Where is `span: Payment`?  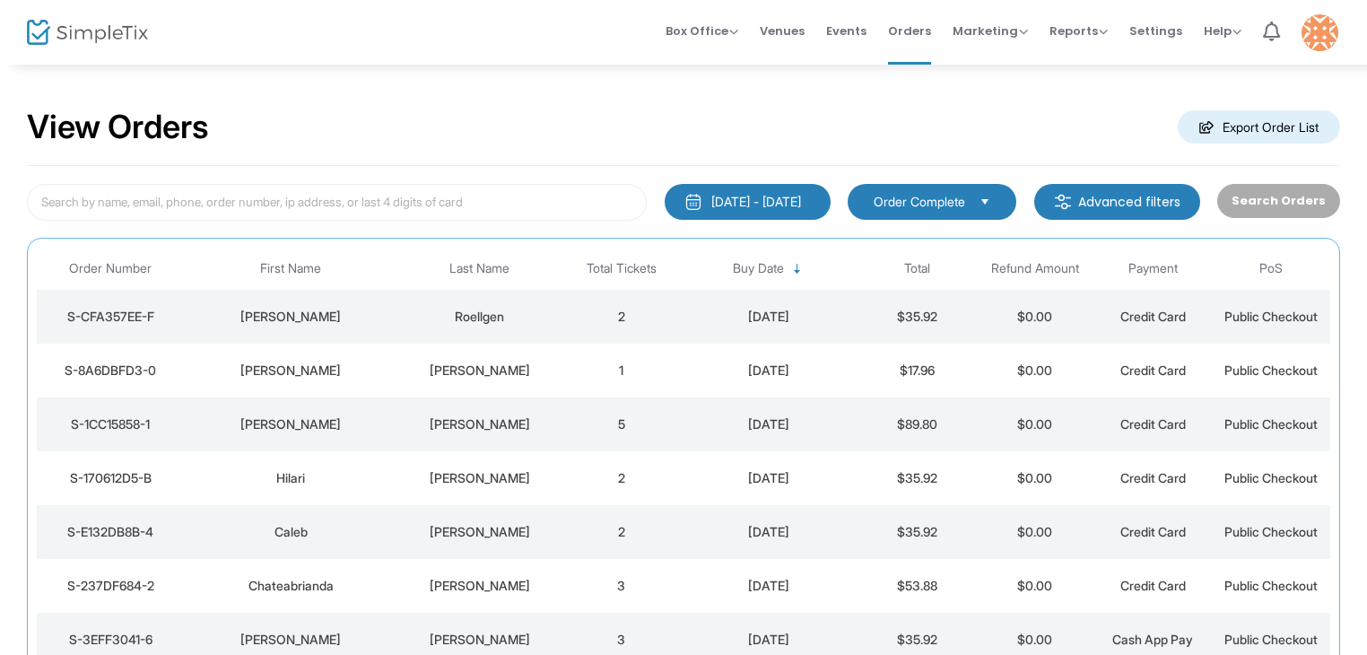
span: Payment is located at coordinates (1152, 268).